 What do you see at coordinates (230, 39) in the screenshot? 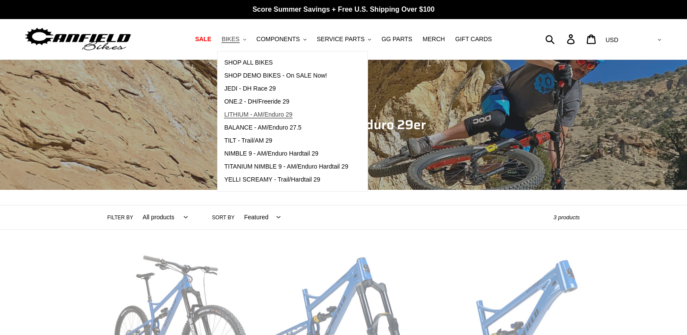
I see `span: BIKES` at bounding box center [230, 39].